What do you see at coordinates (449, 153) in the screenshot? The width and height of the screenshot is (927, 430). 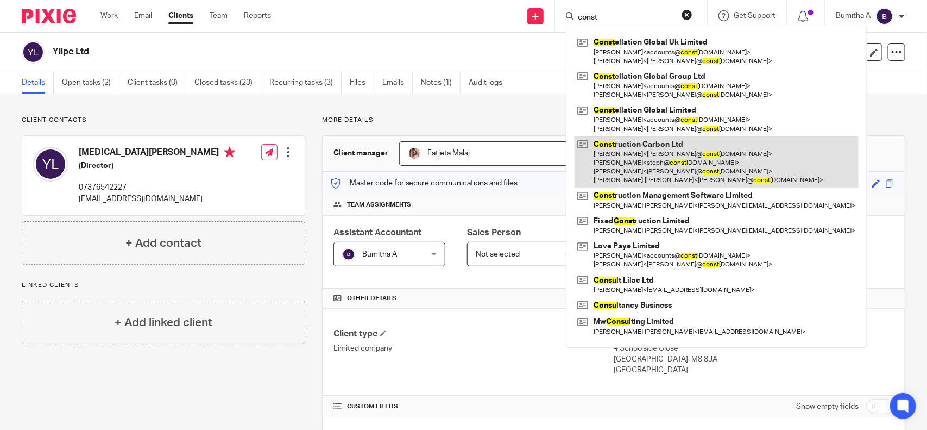 I see `span: Fatjeta Malaj` at bounding box center [449, 153].